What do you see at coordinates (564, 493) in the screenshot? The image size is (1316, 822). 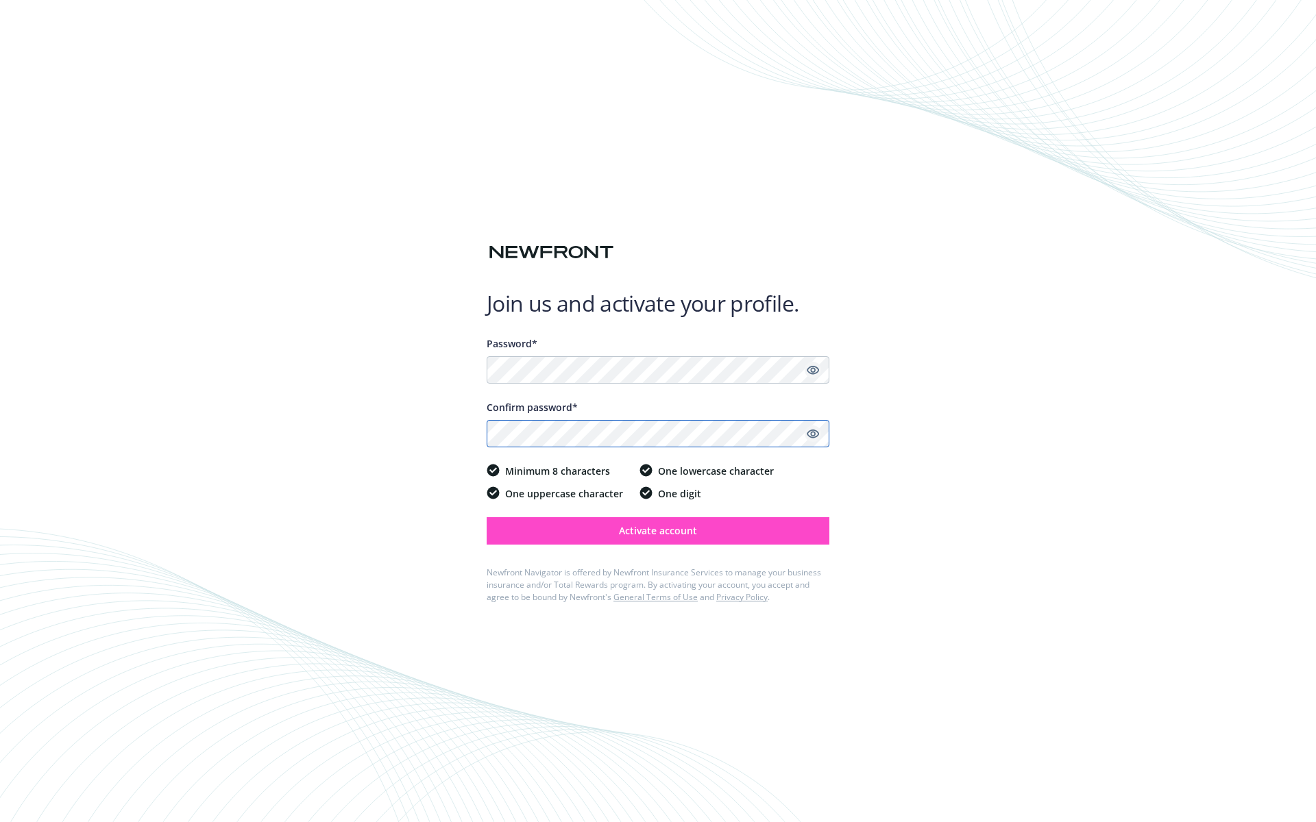 I see `span: One uppercase character` at bounding box center [564, 493].